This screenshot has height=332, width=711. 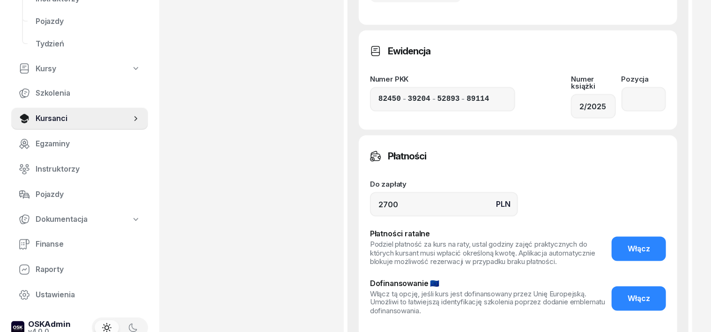 What do you see at coordinates (80, 219) in the screenshot?
I see `a: Dokumentacja` at bounding box center [80, 219].